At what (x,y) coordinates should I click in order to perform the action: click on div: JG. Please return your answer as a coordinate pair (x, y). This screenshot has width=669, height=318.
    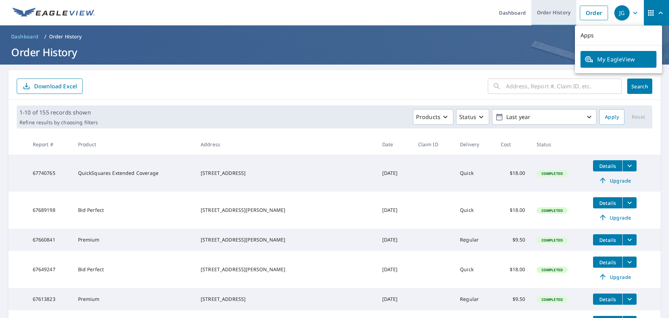
    Looking at the image, I should click on (622, 13).